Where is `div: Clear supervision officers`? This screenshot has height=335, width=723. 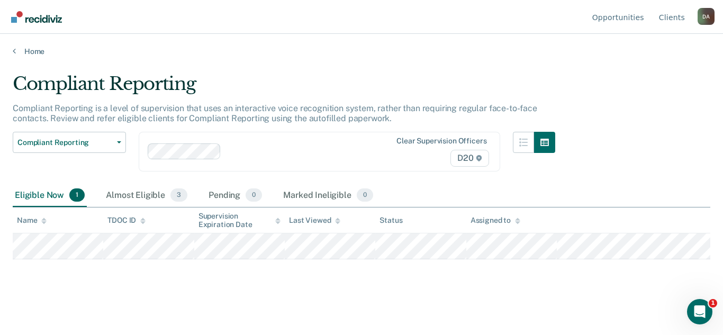 div: Clear supervision officers is located at coordinates (441, 141).